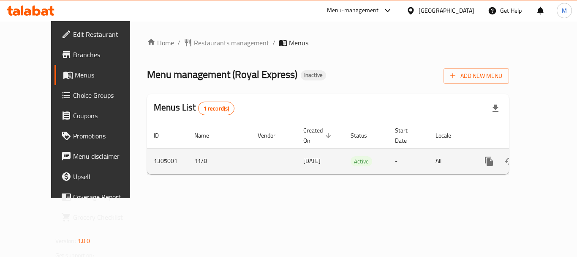  What do you see at coordinates (407, 135) in the screenshot?
I see `span: Start Date` at bounding box center [407, 135].